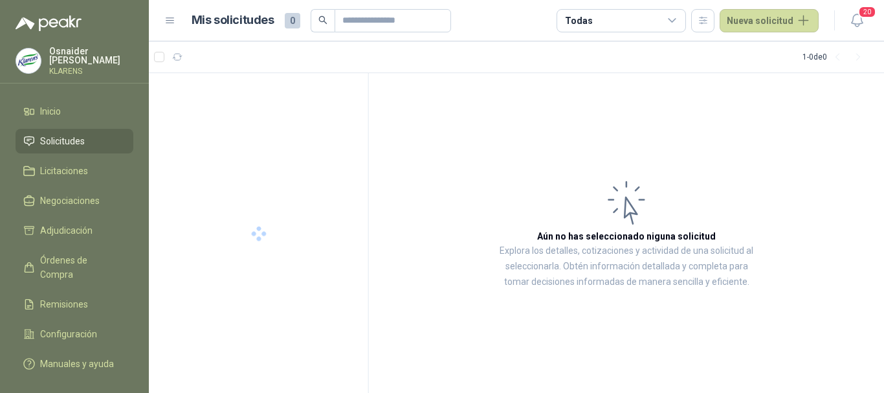 The image size is (884, 393). Describe the element at coordinates (91, 71) in the screenshot. I see `p: KLARENS` at that location.